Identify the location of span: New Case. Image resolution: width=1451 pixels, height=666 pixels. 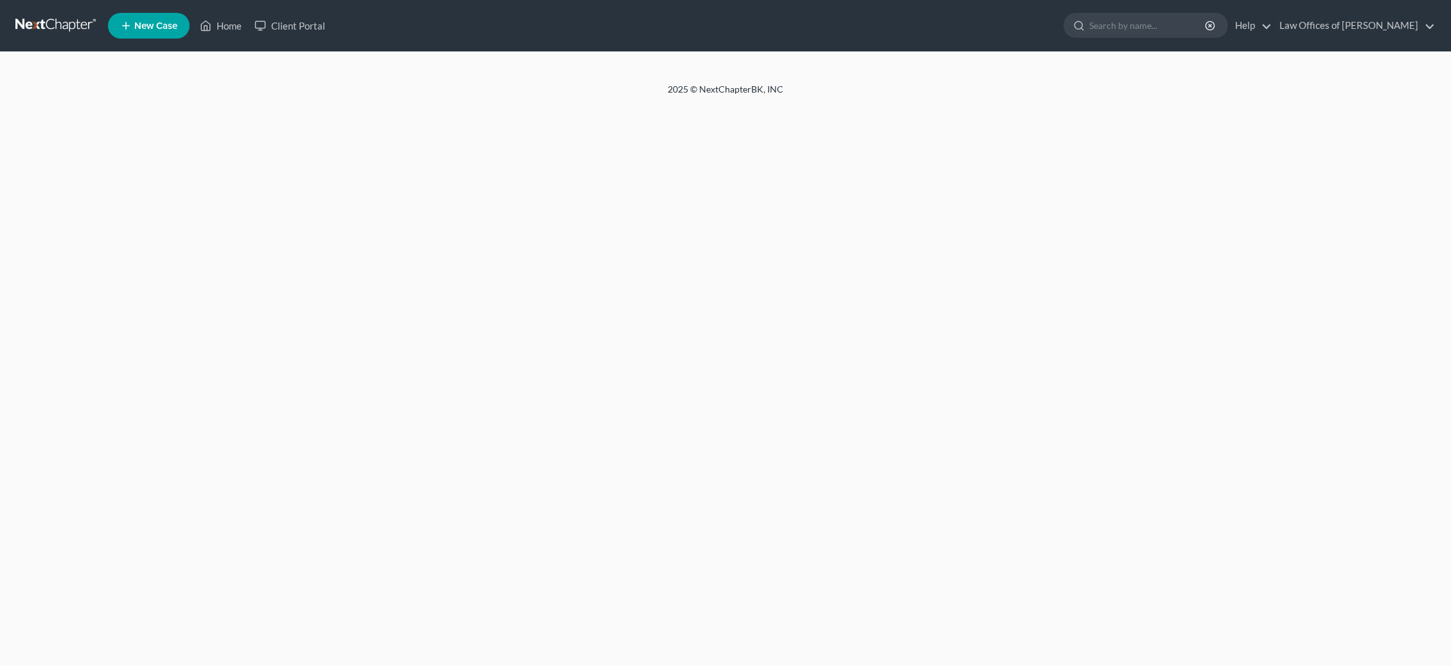
(156, 26).